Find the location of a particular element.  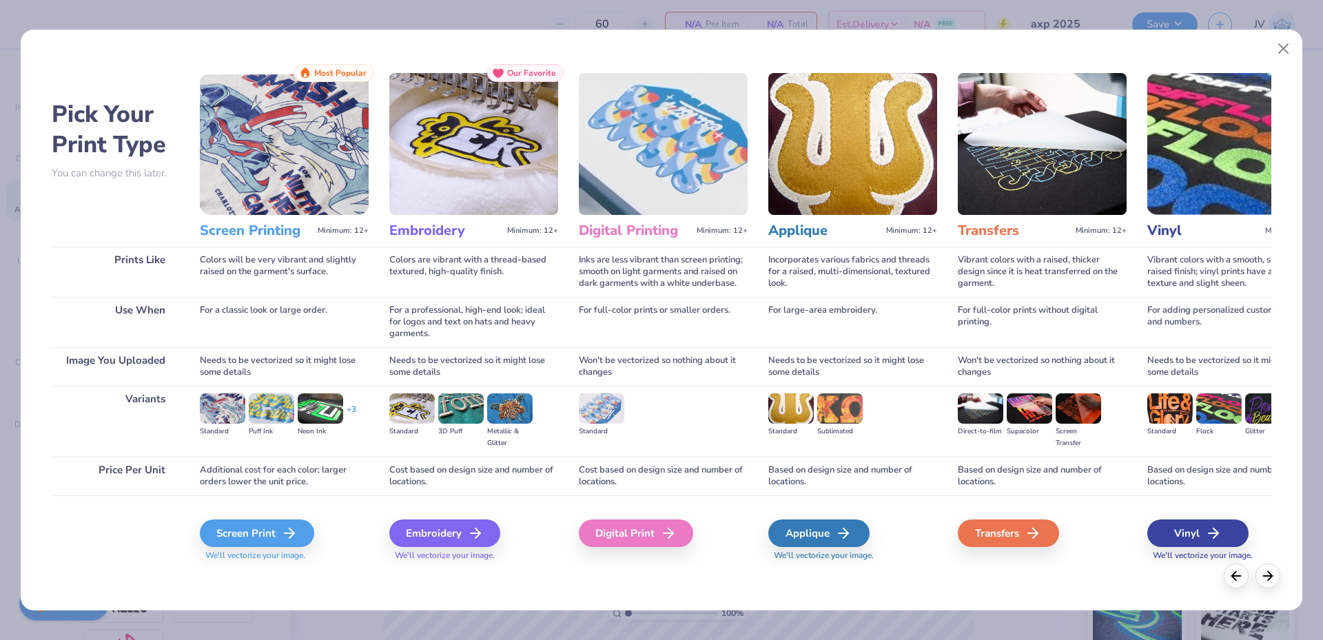

div: Transfers is located at coordinates (1008, 533).